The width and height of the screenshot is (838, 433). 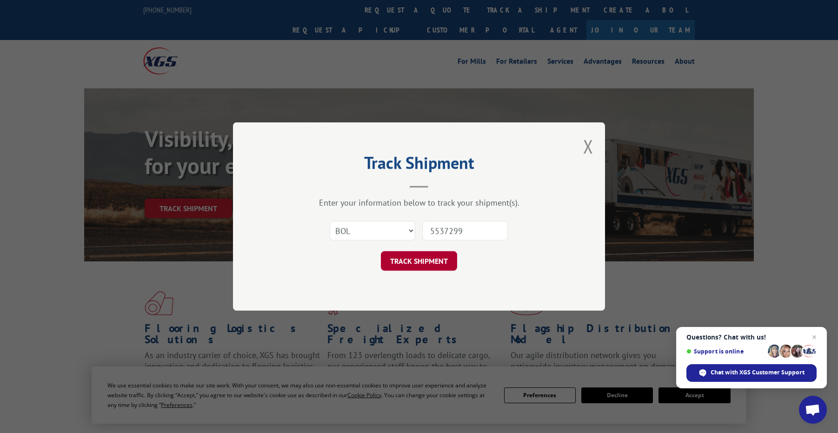 What do you see at coordinates (465, 231) in the screenshot?
I see `input: Number(s)` at bounding box center [465, 231].